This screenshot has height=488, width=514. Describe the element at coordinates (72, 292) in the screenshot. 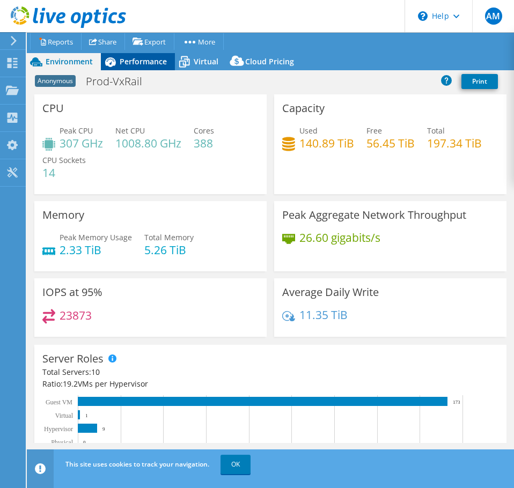

I see `h3: IOPS at 95%` at that location.